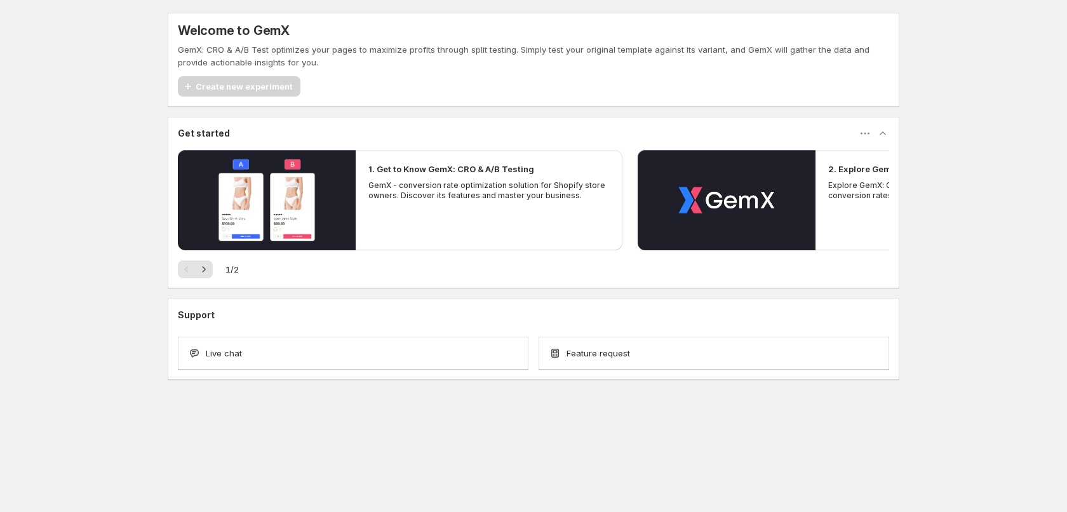 Image resolution: width=1067 pixels, height=512 pixels. Describe the element at coordinates (204, 133) in the screenshot. I see `h3: Get started` at that location.